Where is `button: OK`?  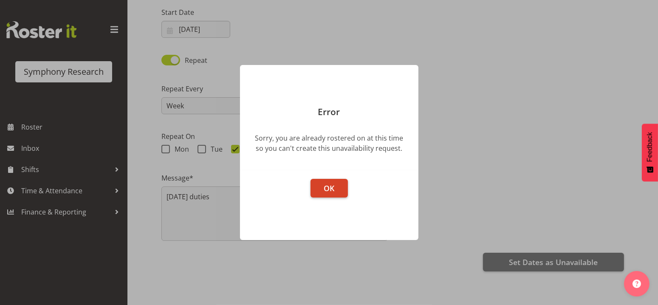 button: OK is located at coordinates (329, 188).